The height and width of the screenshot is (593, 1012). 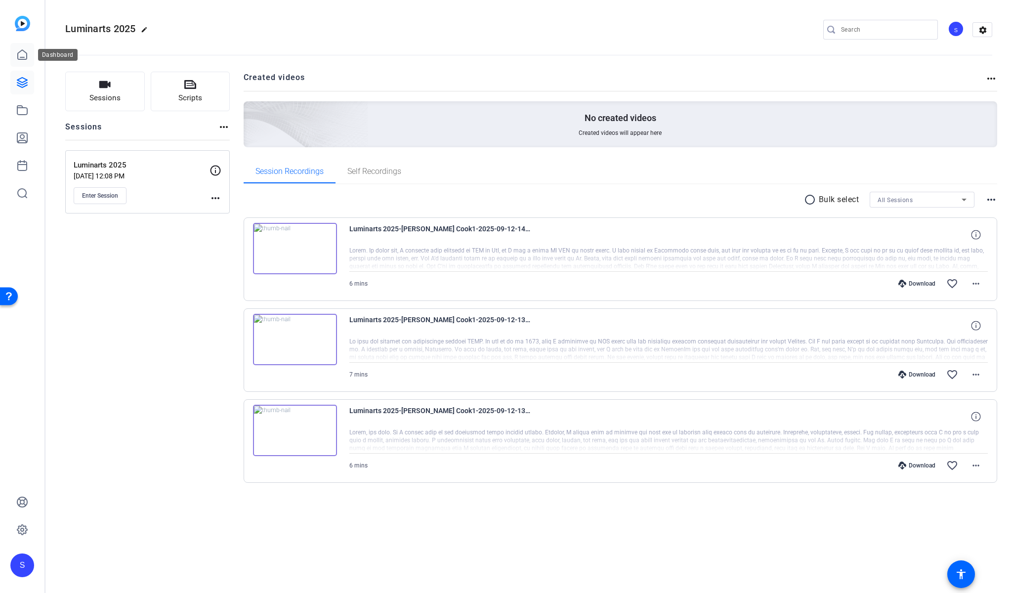 I want to click on span: All Sessions, so click(x=895, y=200).